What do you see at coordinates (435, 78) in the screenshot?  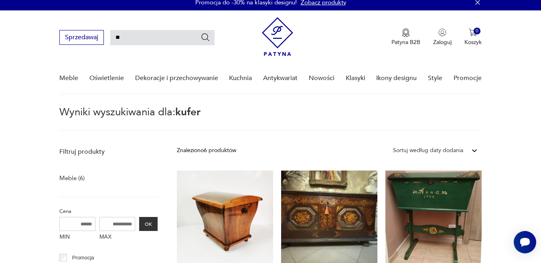 I see `a: Style` at bounding box center [435, 78].